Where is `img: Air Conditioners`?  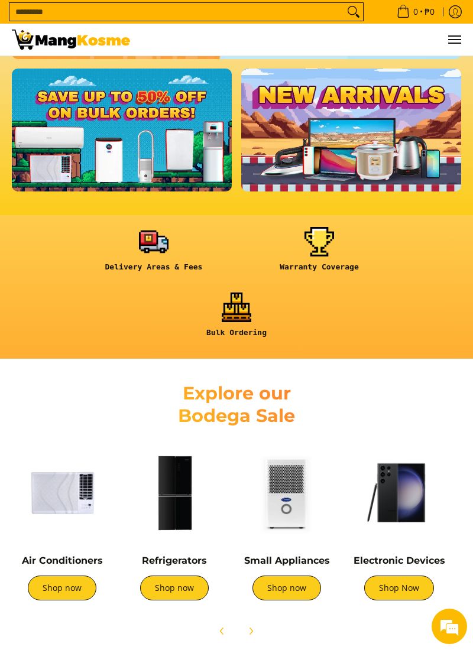 img: Air Conditioners is located at coordinates (62, 493).